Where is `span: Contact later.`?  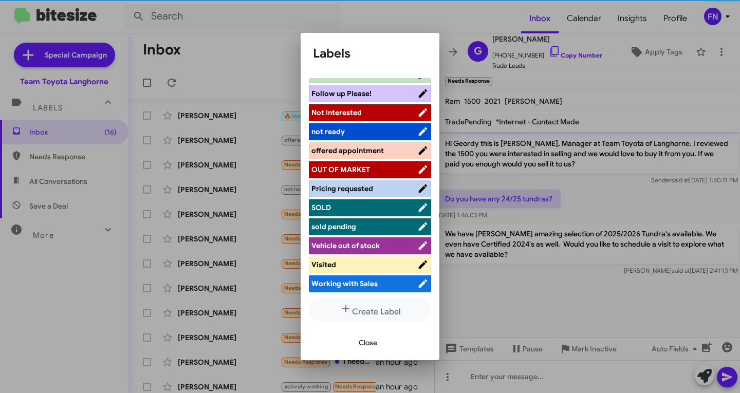 span: Contact later. is located at coordinates (335, 75).